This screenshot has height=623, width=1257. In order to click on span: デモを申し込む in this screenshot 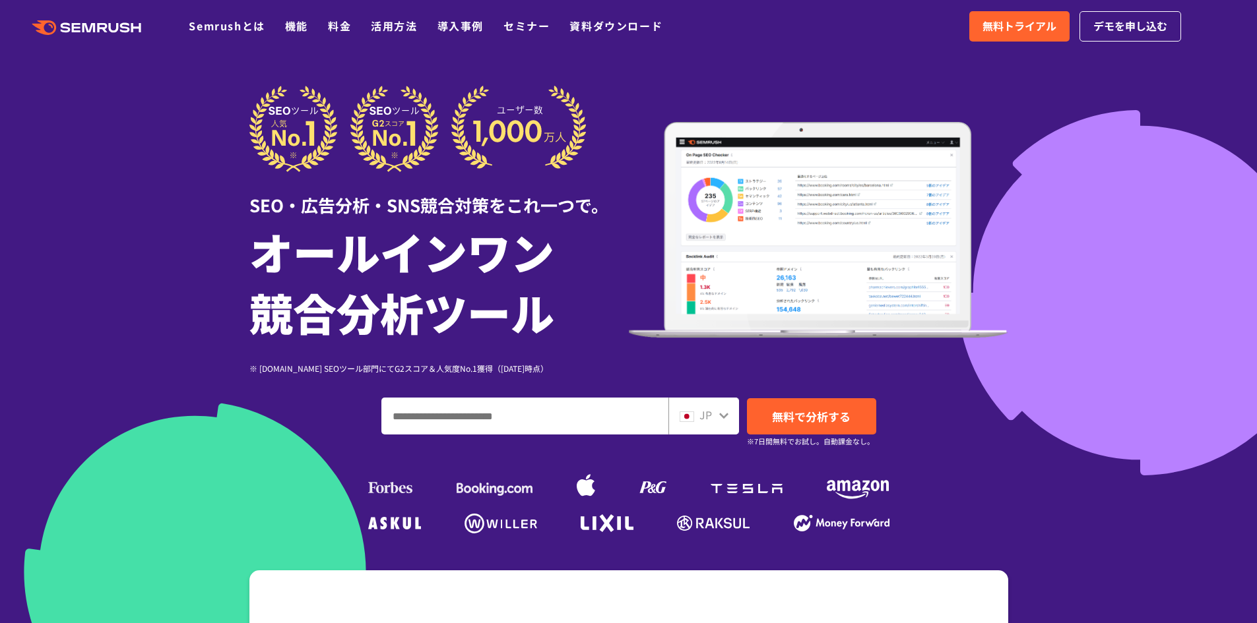, I will do `click(1130, 26)`.